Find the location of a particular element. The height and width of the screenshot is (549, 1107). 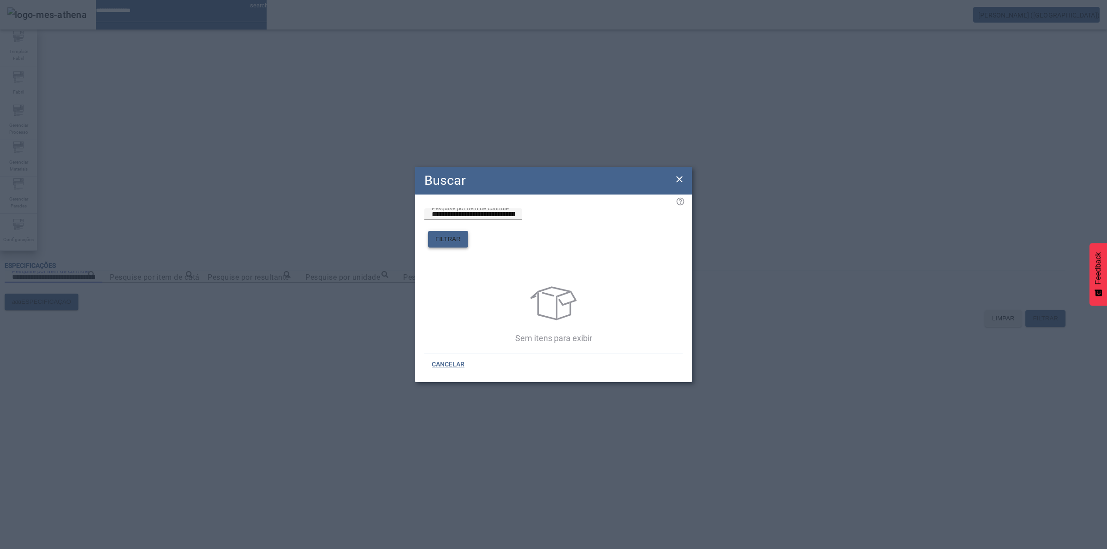

button: Feedback - Mostrar pesquisa is located at coordinates (1098, 275).